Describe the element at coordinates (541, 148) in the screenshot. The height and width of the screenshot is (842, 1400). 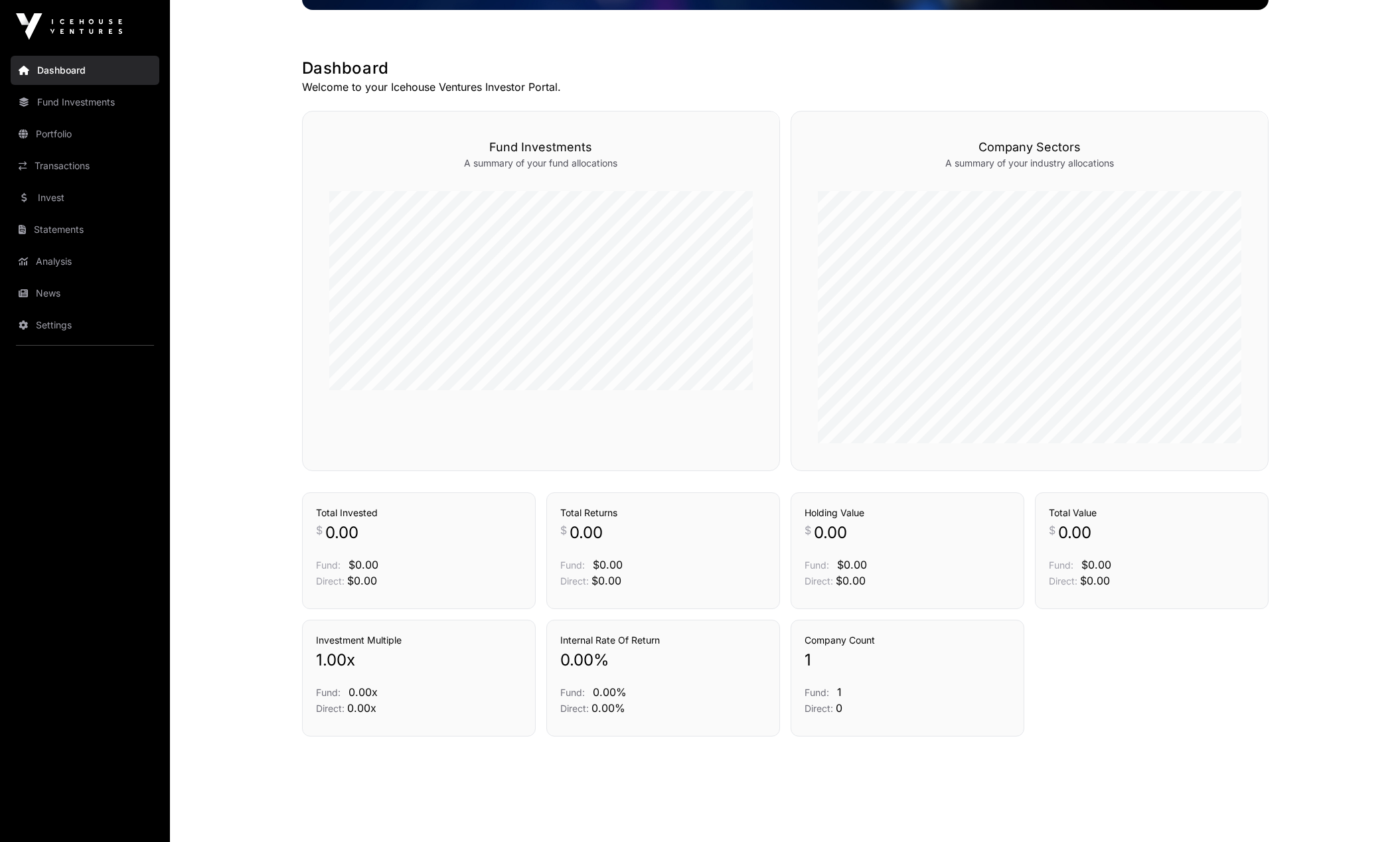
I see `h3: Fund Investments` at that location.